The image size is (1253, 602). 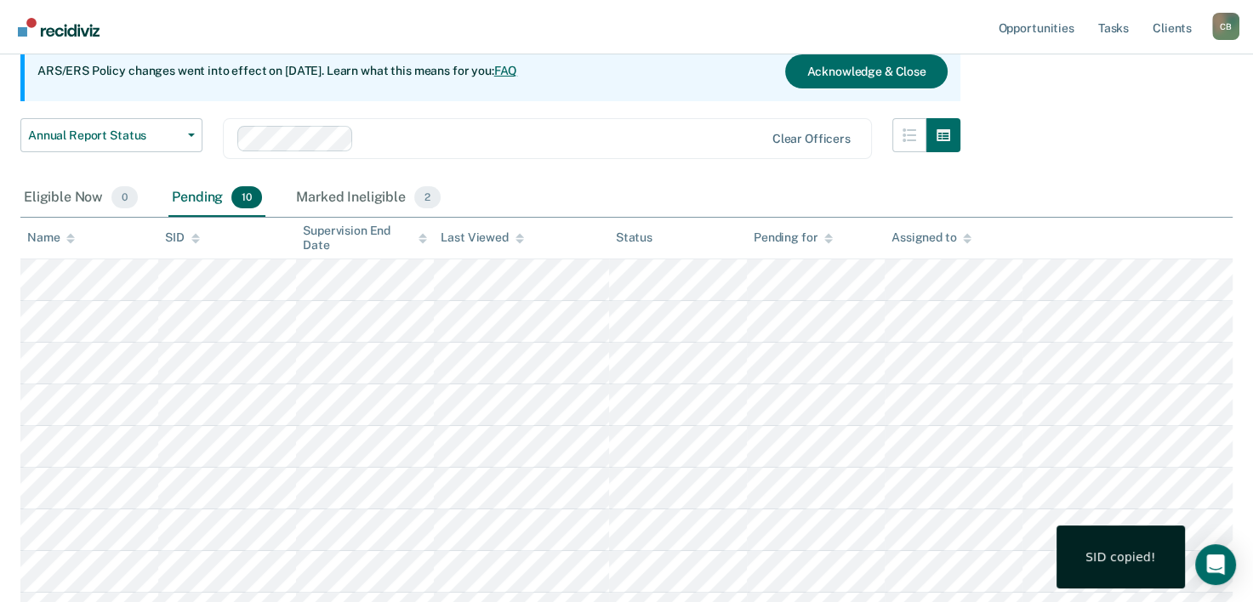 What do you see at coordinates (866, 71) in the screenshot?
I see `button: Acknowledge & Close` at bounding box center [866, 71].